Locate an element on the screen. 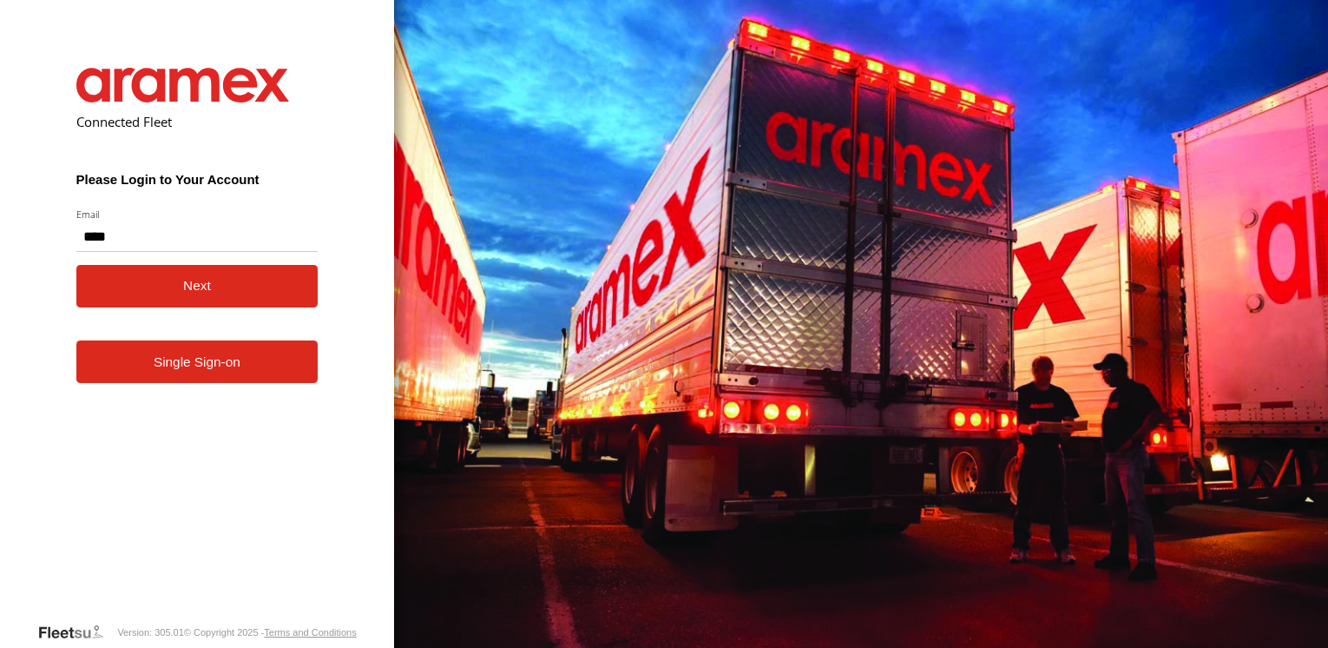 The height and width of the screenshot is (648, 1328). a: Single Sign-on is located at coordinates (197, 361).